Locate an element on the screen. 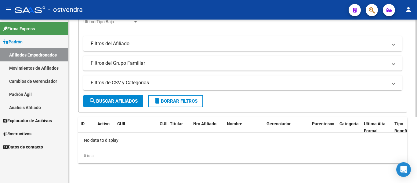 This screenshot has height=183, width=417. button: Buscar Afiliados is located at coordinates (113, 101).